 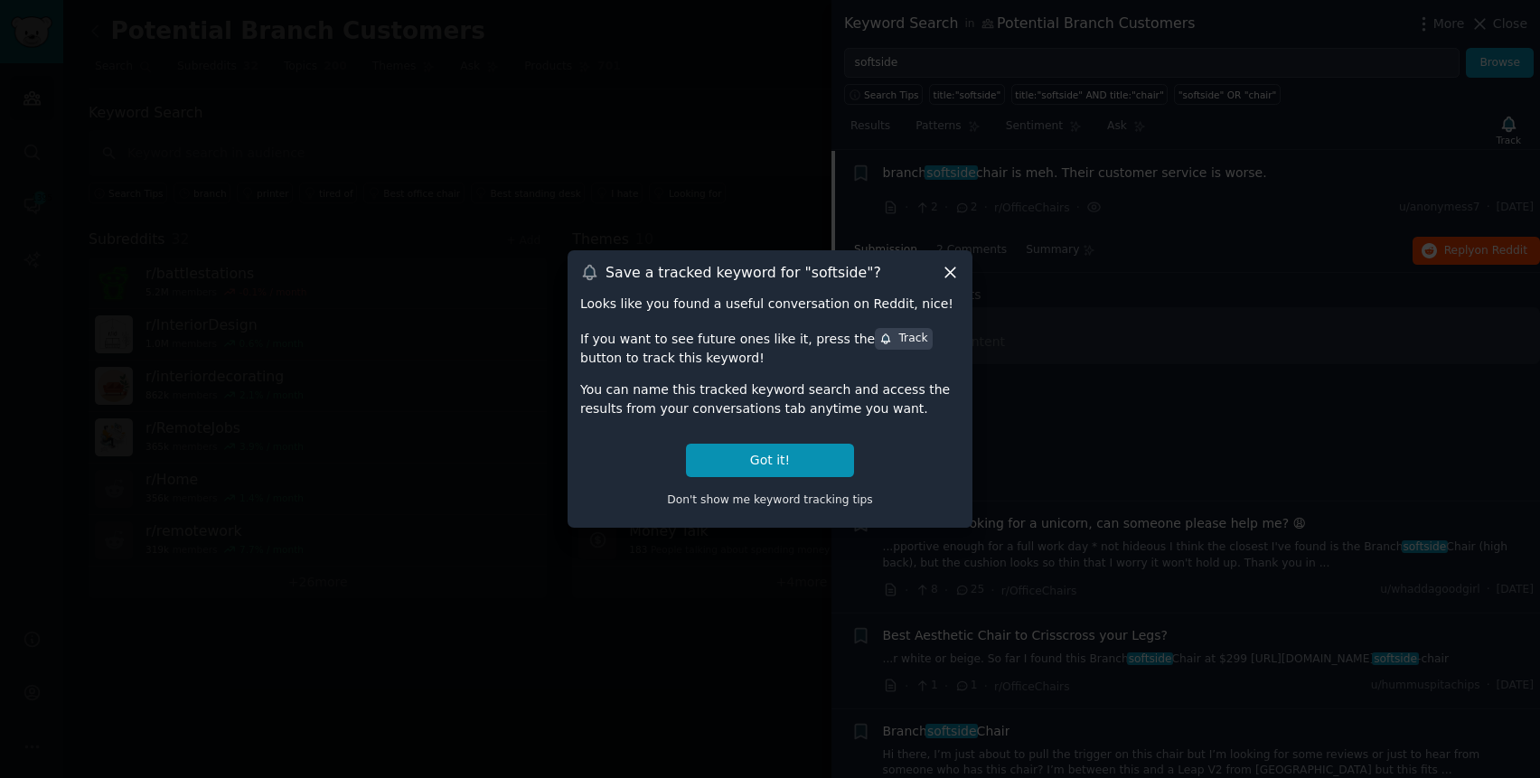 What do you see at coordinates (770, 400) in the screenshot?
I see `div: You can name this tracked keyword search and access the results from your conversations tab anyti...` at bounding box center [770, 400].